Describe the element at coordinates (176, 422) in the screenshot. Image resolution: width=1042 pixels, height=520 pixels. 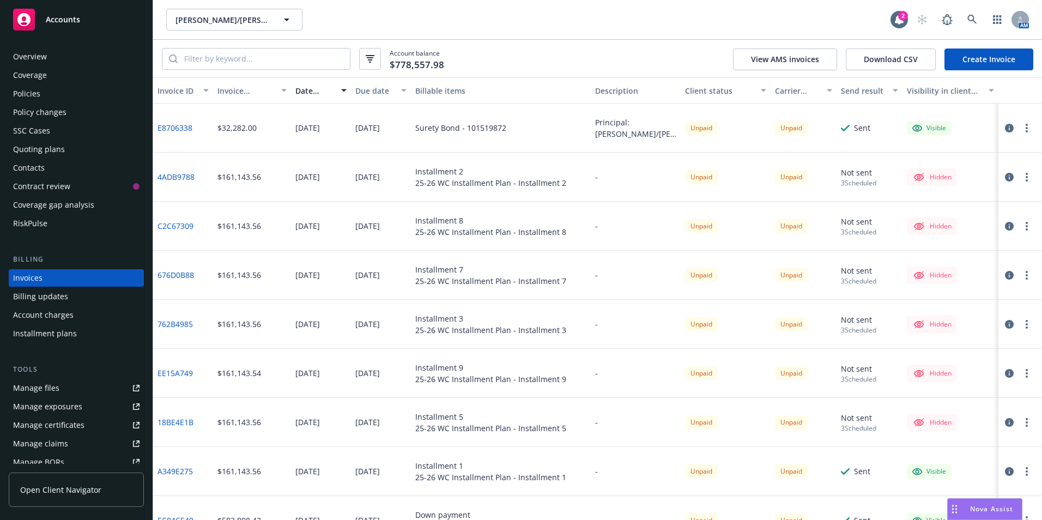
I see `a: 18BE4E1B` at that location.